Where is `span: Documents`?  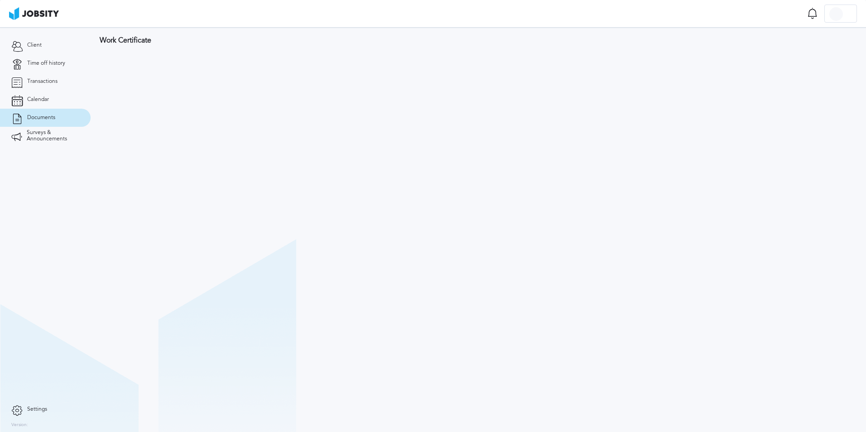
span: Documents is located at coordinates (41, 118).